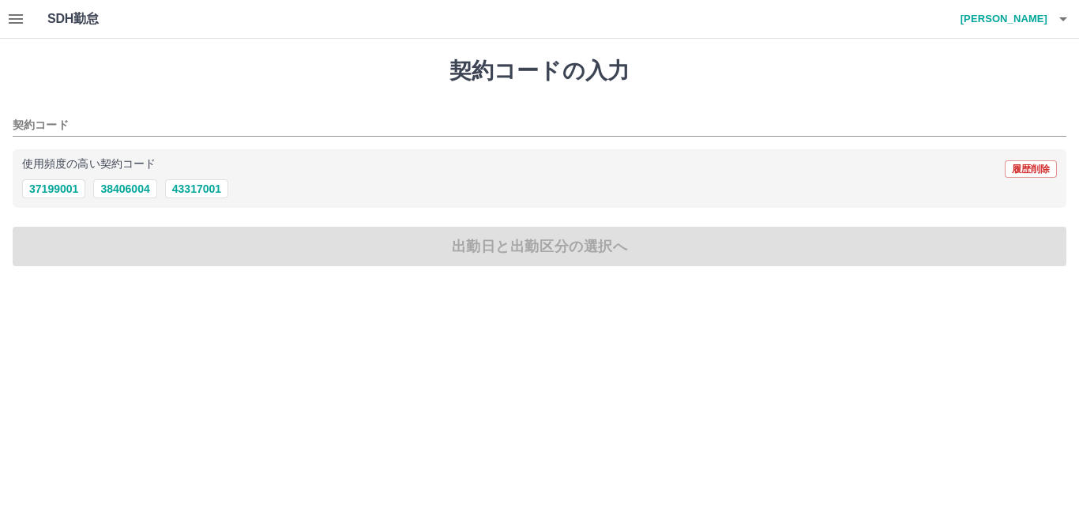  Describe the element at coordinates (88, 164) in the screenshot. I see `p: 使用頻度の高い契約コード` at that location.